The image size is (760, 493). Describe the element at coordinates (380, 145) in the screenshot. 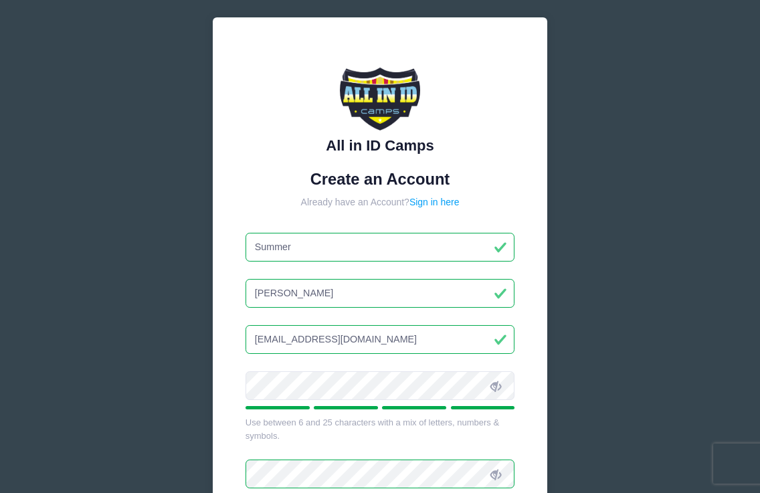

I see `div: All in ID Camps` at that location.